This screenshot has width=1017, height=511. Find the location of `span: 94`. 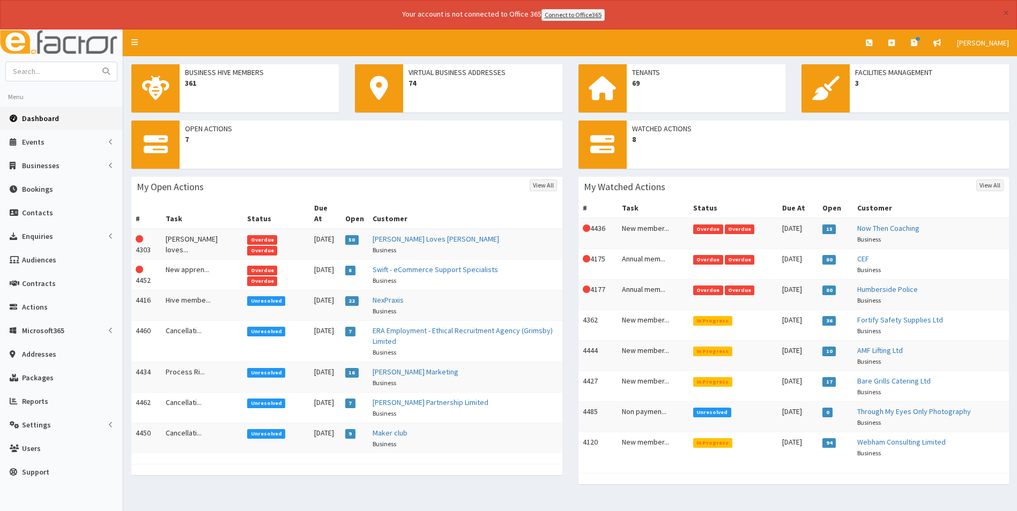

span: 94 is located at coordinates (829, 443).